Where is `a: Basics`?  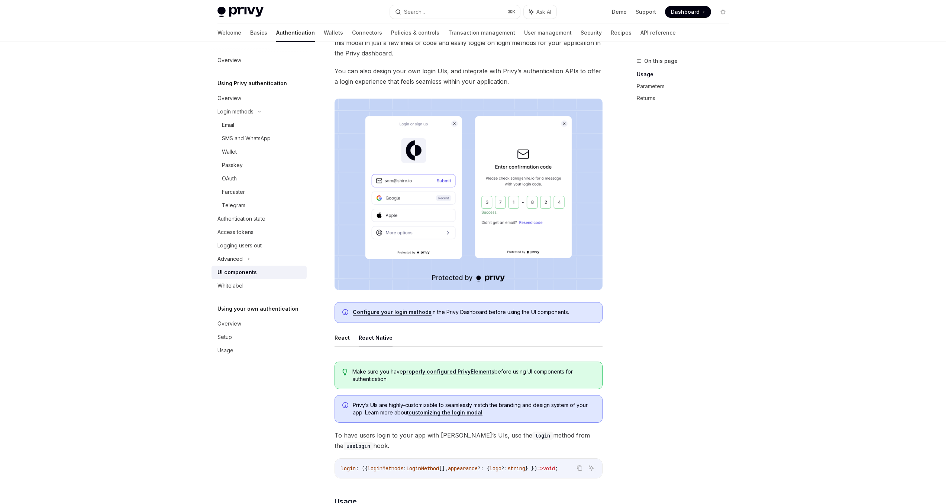
a: Basics is located at coordinates (259, 33).